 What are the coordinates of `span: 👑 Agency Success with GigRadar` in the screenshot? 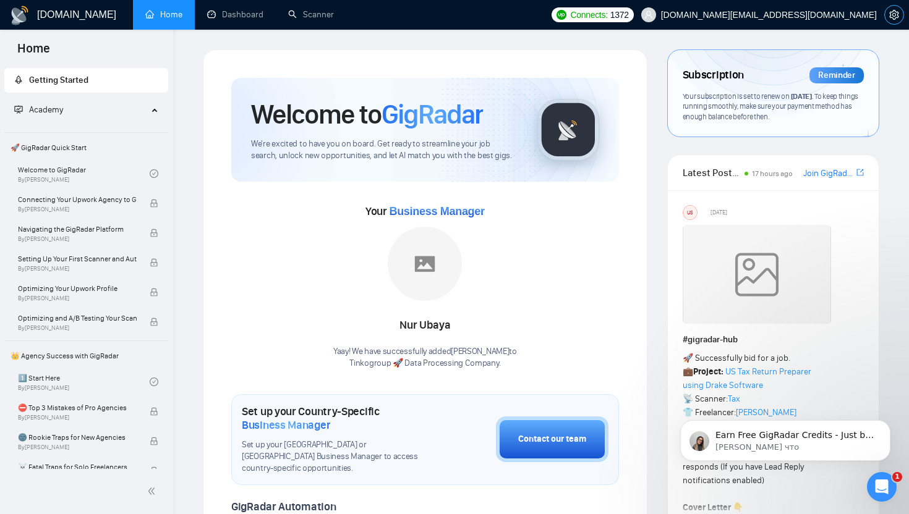 It's located at (86, 356).